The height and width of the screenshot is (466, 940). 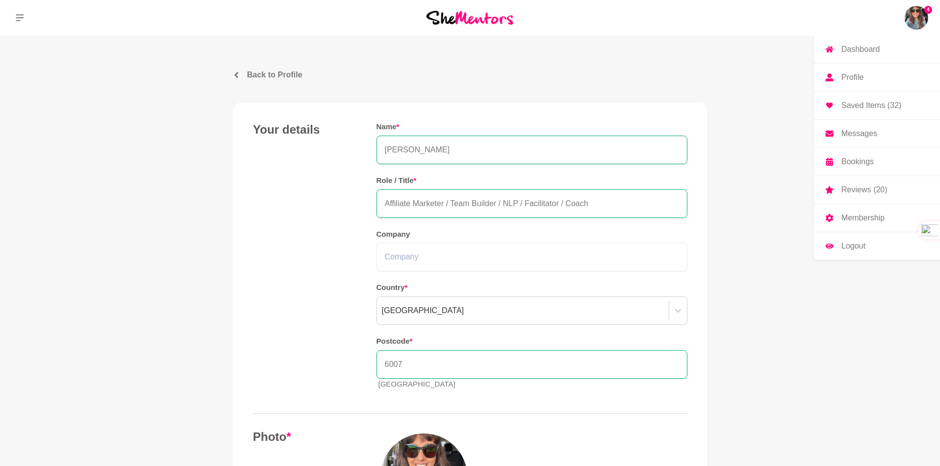 What do you see at coordinates (532, 365) in the screenshot?
I see `input: Postcode` at bounding box center [532, 365].